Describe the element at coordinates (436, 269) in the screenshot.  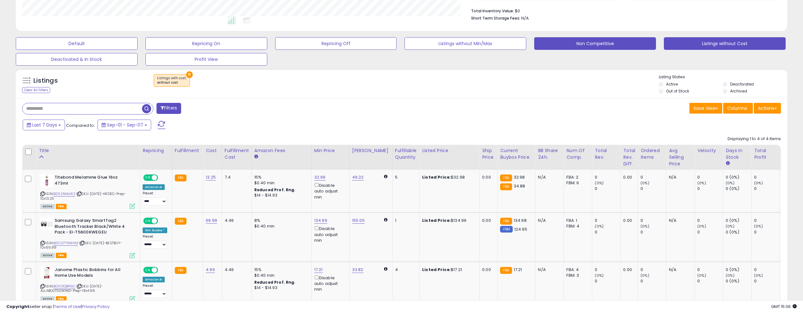
I see `b: Listed Price:` at that location.